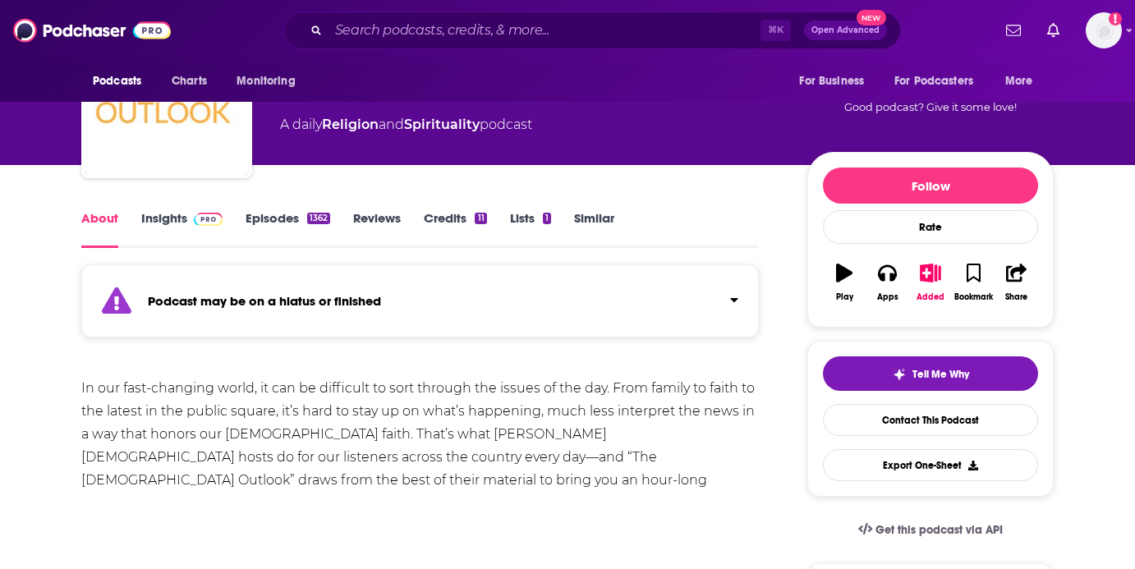 The image size is (1135, 569). Describe the element at coordinates (934, 81) in the screenshot. I see `span: For Podcasters` at that location.